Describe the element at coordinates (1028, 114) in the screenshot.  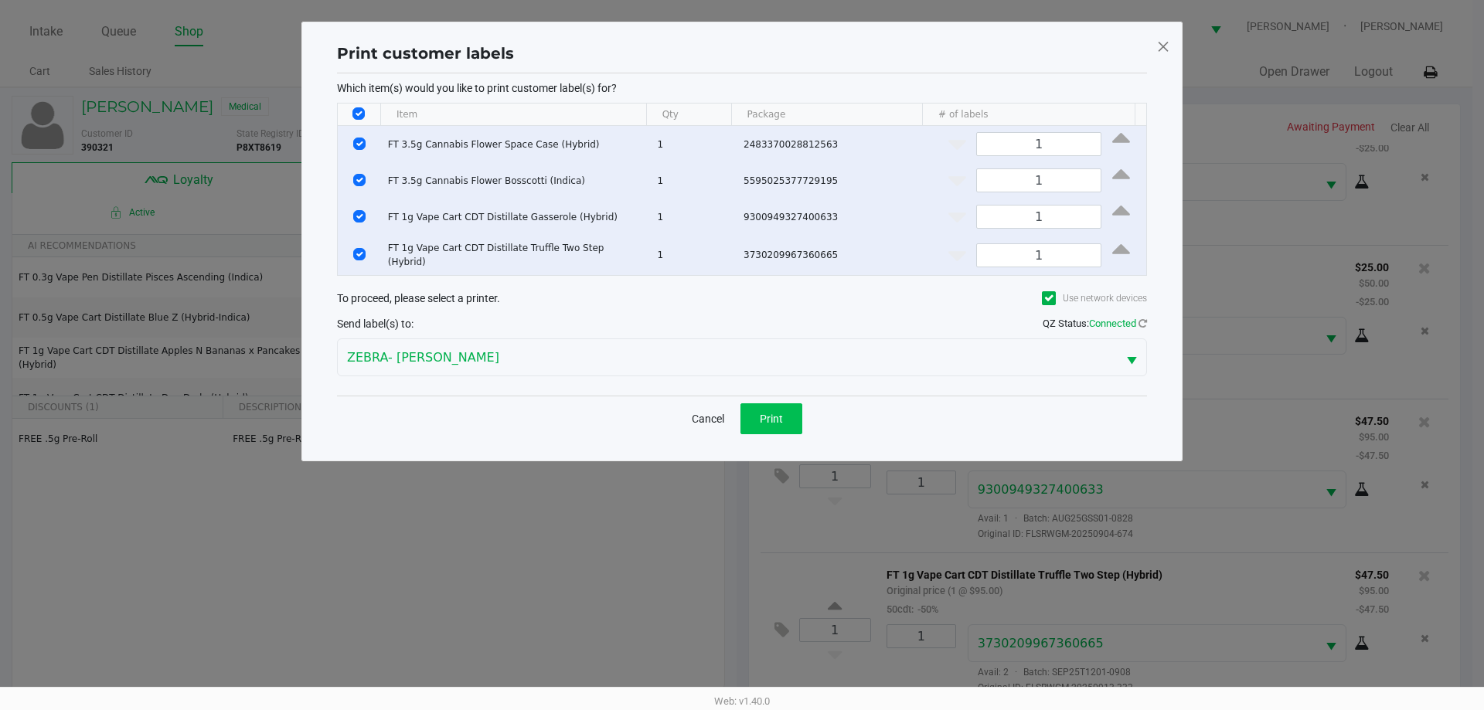
I see `th: # of labels` at that location.